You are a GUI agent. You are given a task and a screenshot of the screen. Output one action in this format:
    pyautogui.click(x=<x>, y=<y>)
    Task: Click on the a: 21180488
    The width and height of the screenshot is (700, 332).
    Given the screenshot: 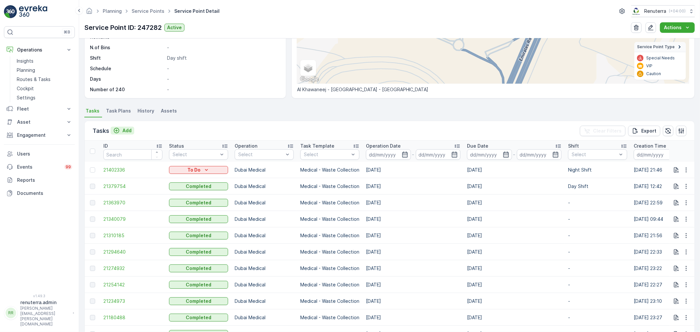 What is the action you would take?
    pyautogui.click(x=133, y=318)
    